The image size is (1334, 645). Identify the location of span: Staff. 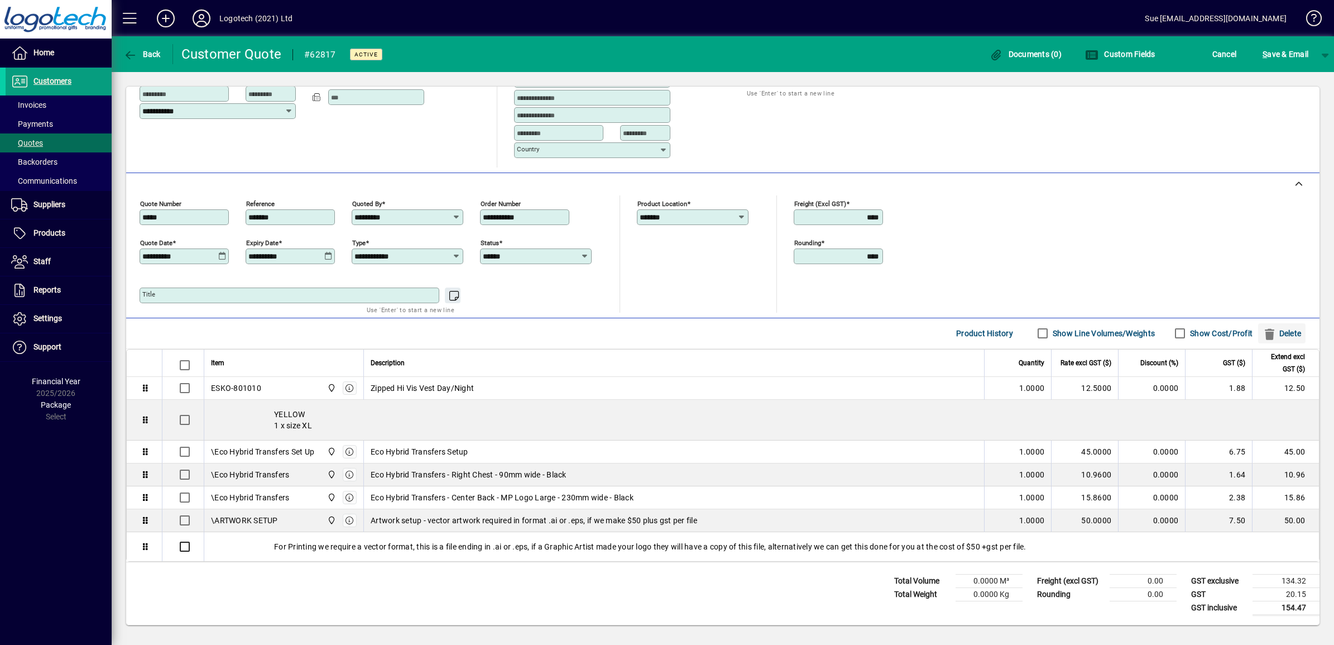
(42, 261).